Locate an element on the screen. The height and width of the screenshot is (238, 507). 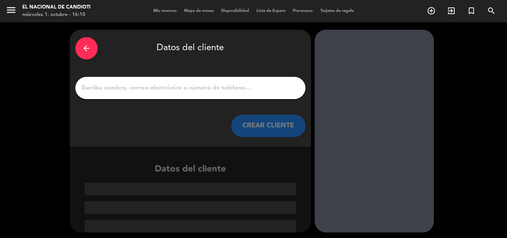
i: search is located at coordinates (491, 11).